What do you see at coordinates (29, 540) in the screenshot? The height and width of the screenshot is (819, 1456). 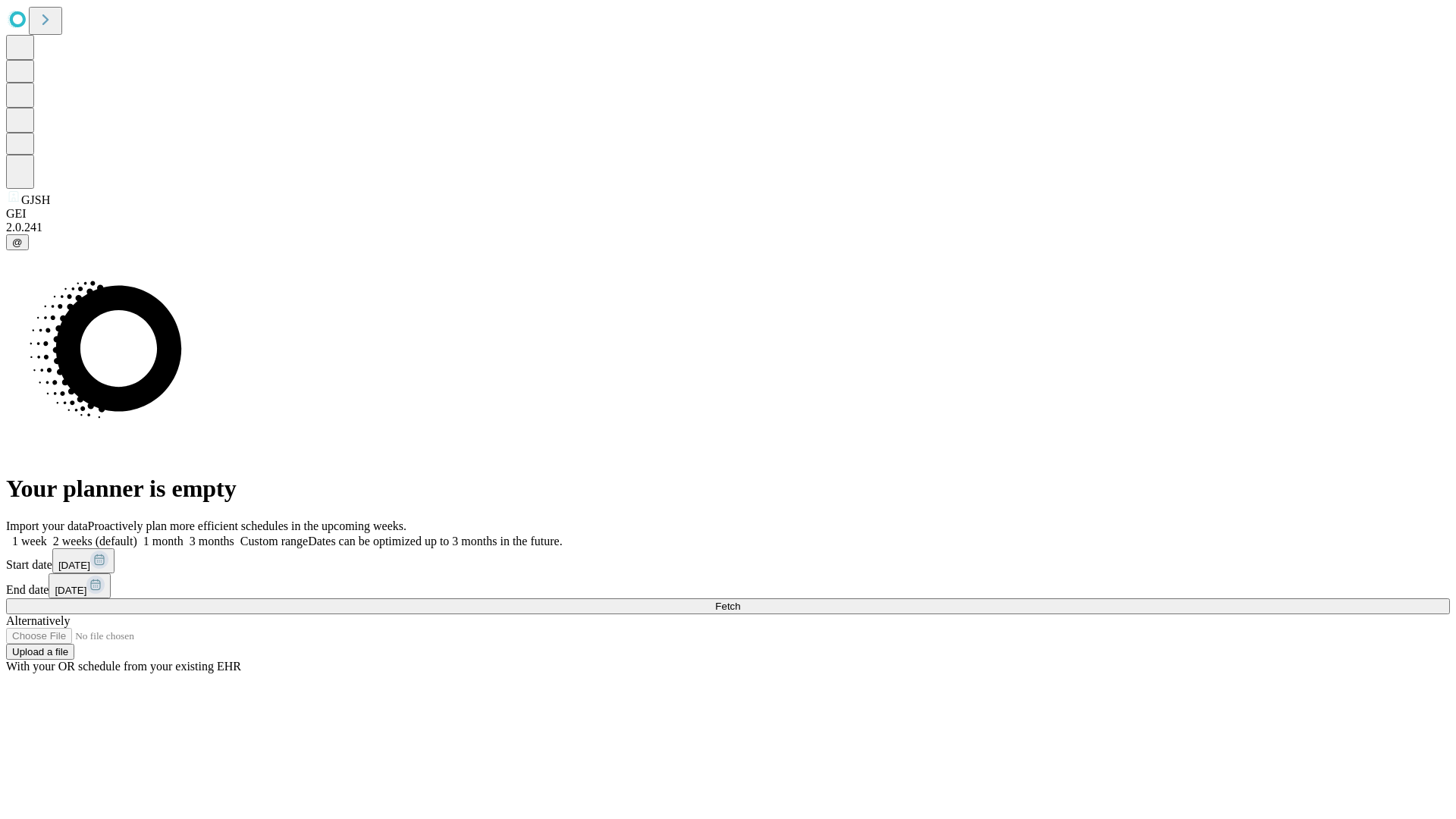 I see `span: 1 week` at bounding box center [29, 540].